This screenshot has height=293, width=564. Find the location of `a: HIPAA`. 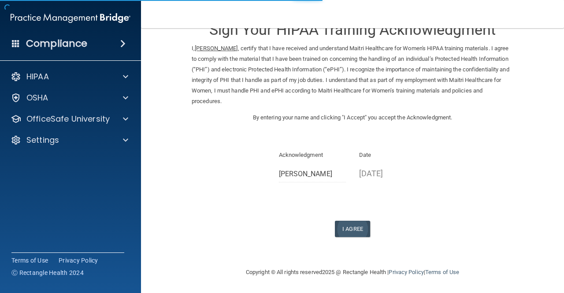

a: HIPAA is located at coordinates (69, 77).